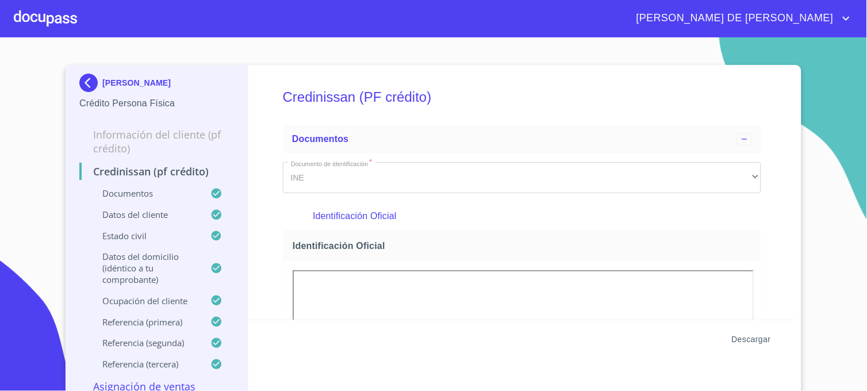 Image resolution: width=867 pixels, height=391 pixels. What do you see at coordinates (145, 236) in the screenshot?
I see `p: Estado Civil` at bounding box center [145, 236].